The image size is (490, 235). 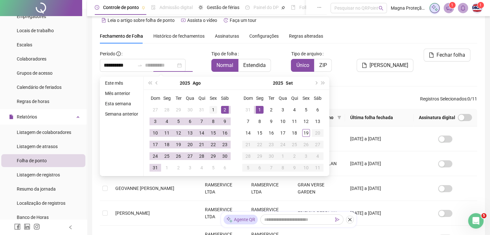 What do you see at coordinates (36, 189) in the screenshot?
I see `span: Resumo da jornada` at bounding box center [36, 189].